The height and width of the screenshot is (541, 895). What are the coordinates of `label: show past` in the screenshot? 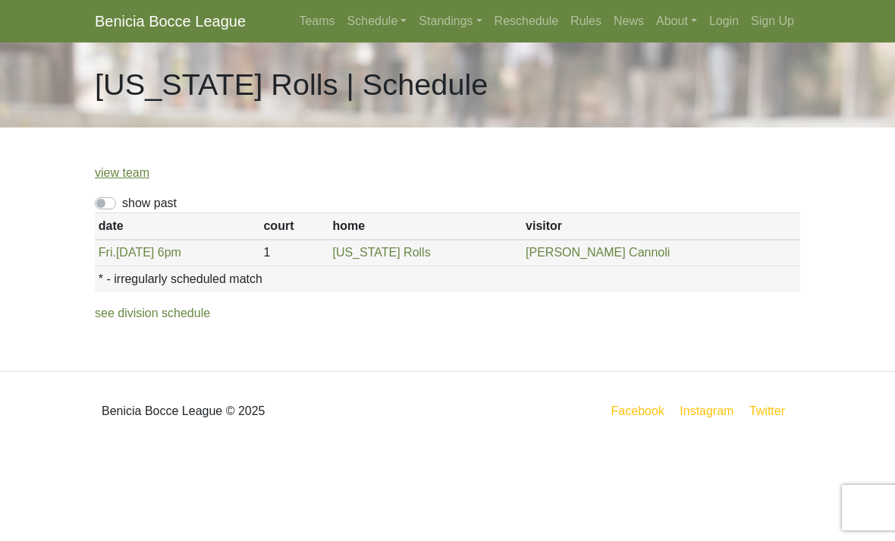 It's located at (150, 203).